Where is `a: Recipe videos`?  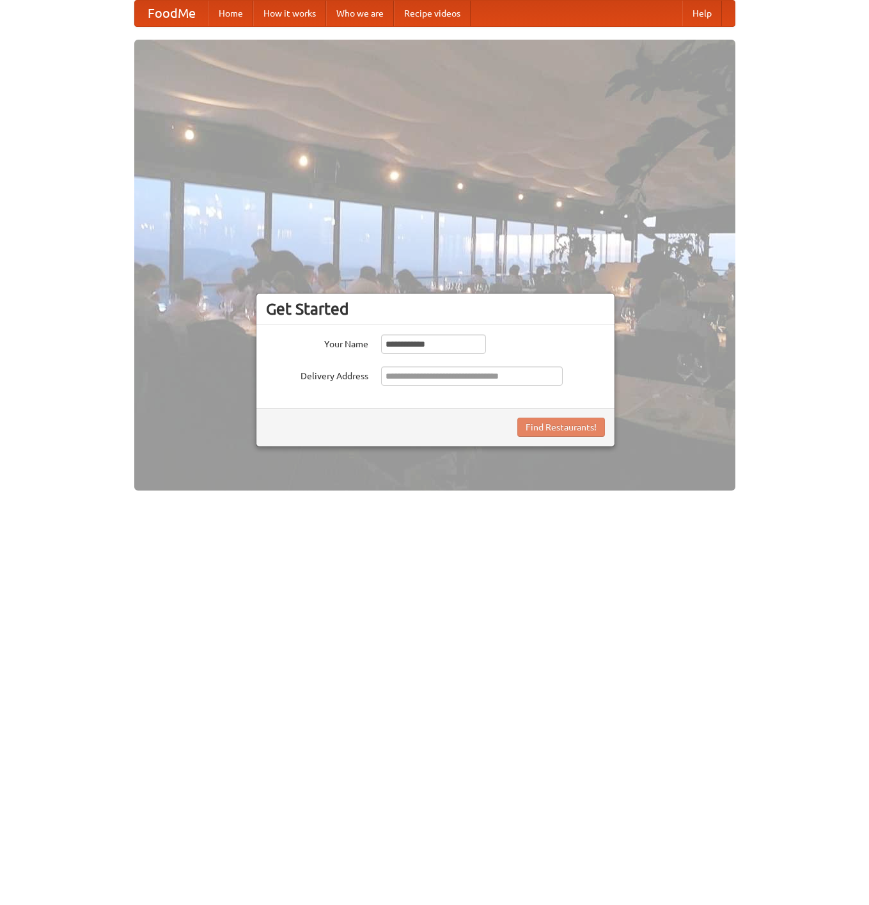 a: Recipe videos is located at coordinates (432, 13).